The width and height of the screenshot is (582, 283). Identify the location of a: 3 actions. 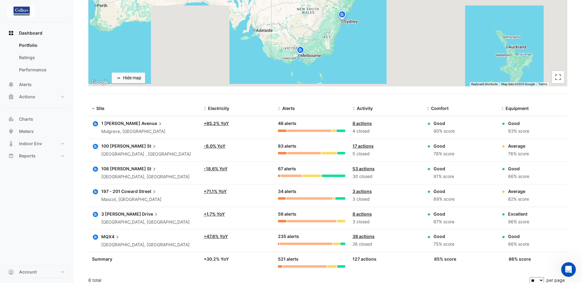
(362, 191).